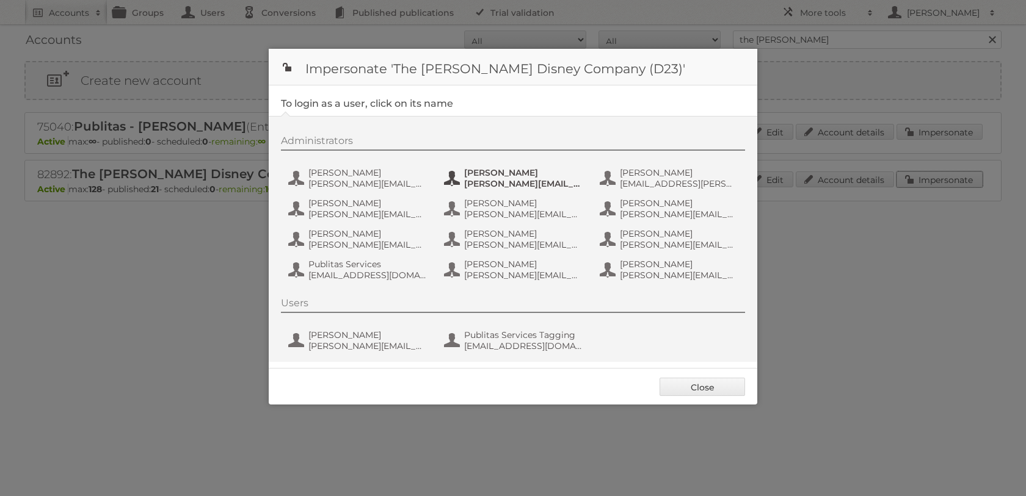  I want to click on a: Close, so click(702, 387).